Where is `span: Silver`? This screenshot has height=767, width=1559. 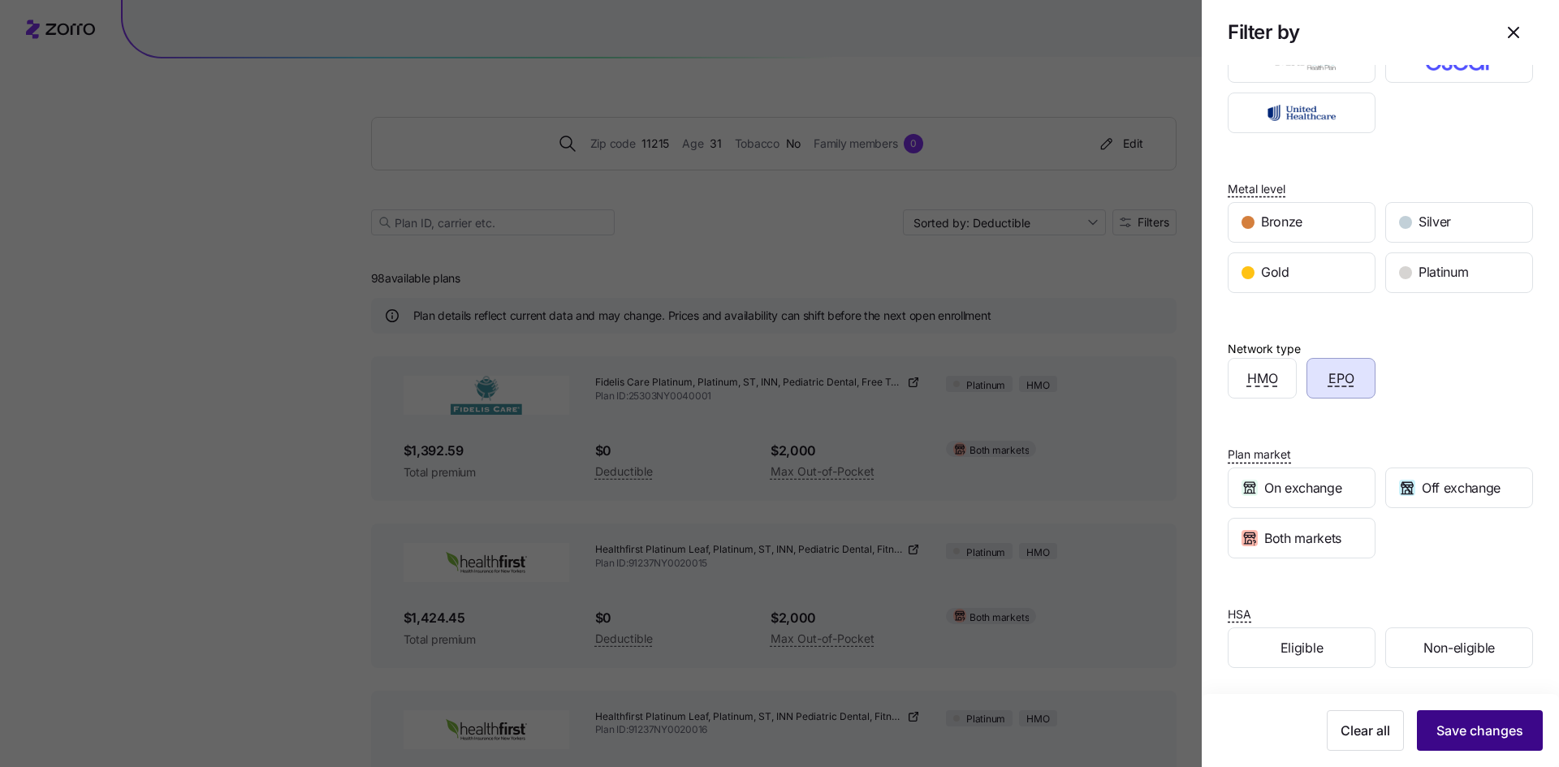 span: Silver is located at coordinates (1435, 222).